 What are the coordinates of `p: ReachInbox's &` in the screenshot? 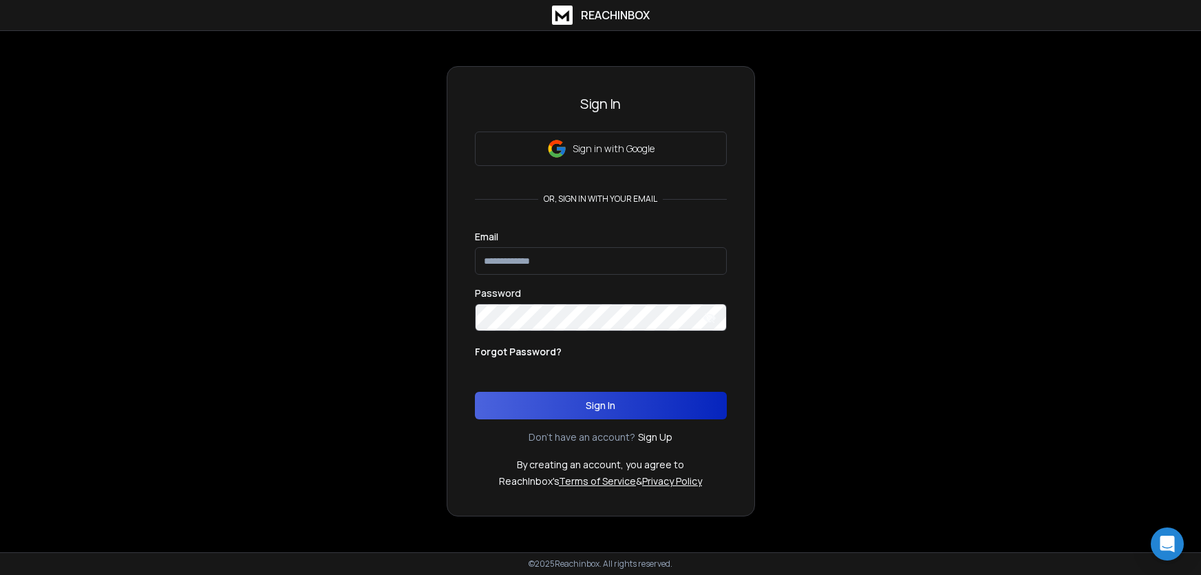 It's located at (600, 481).